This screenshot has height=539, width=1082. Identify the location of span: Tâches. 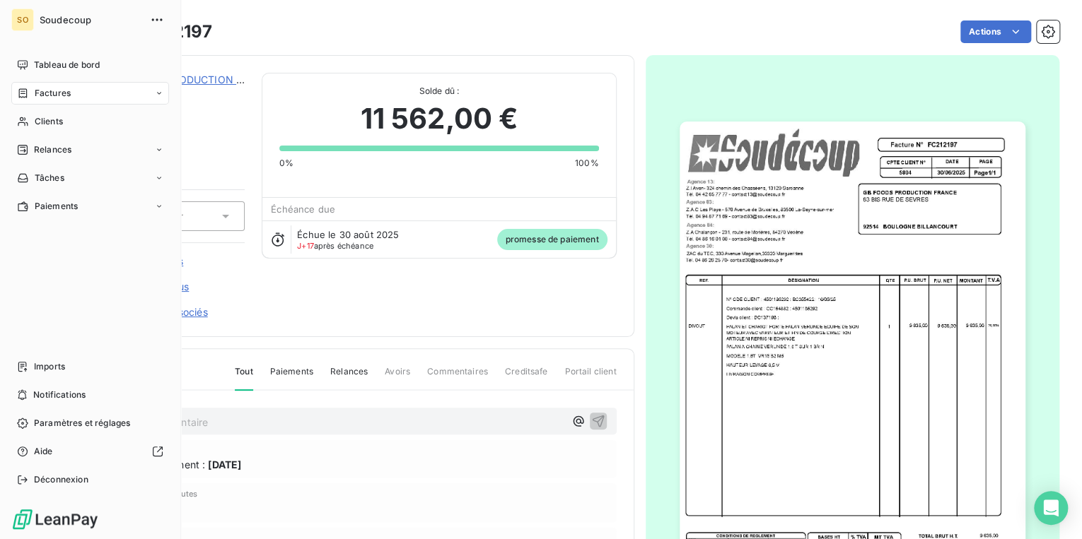
(49, 178).